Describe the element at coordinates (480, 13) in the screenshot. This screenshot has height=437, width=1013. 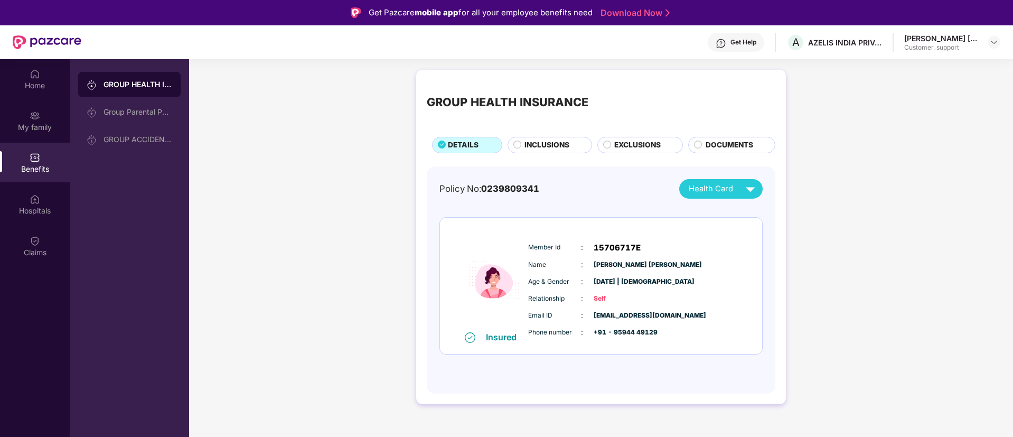
I see `div: Get Pazcare for all your employee benefits need` at that location.